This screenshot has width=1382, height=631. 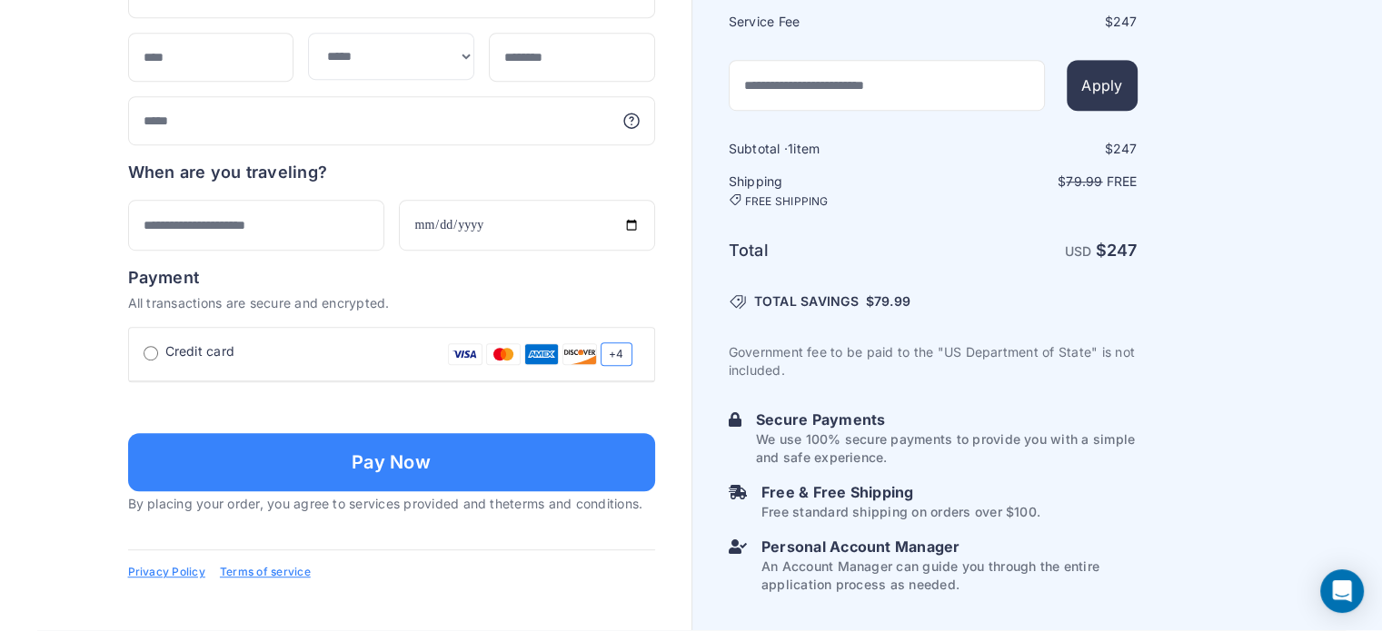 I want to click on p: All transactions are secure and encrypted., so click(x=392, y=303).